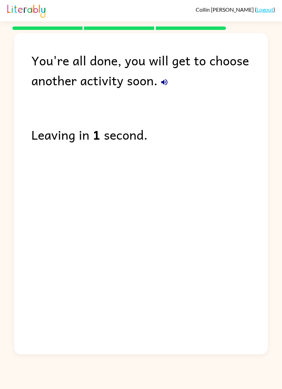  I want to click on div: You're all done, you will get to choose another activity soon., so click(149, 70).